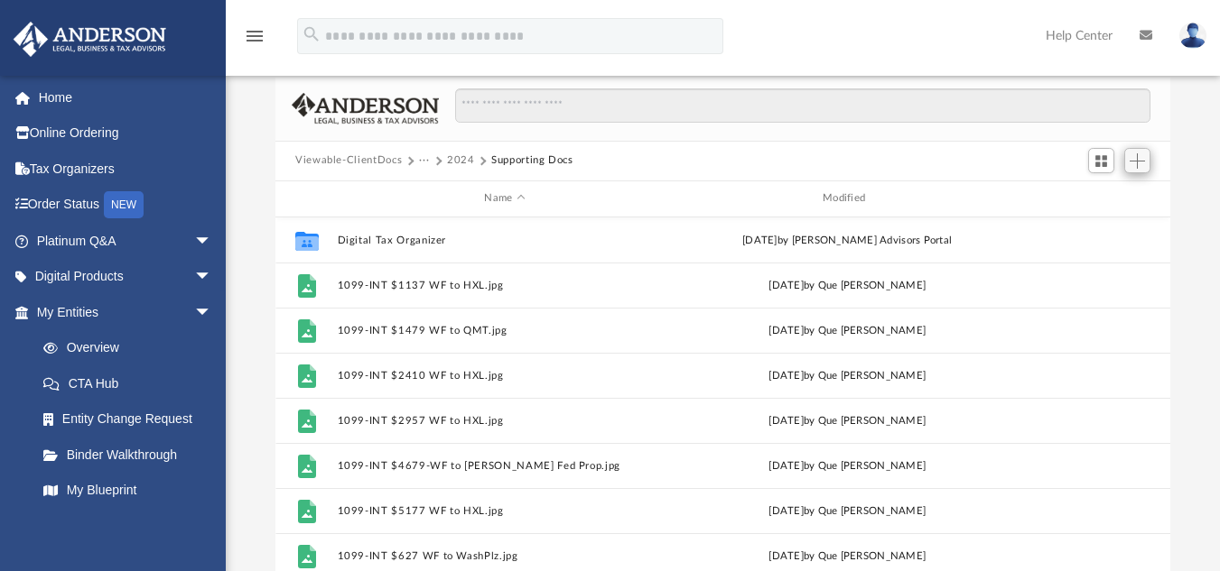  I want to click on a: Online Ordering, so click(125, 134).